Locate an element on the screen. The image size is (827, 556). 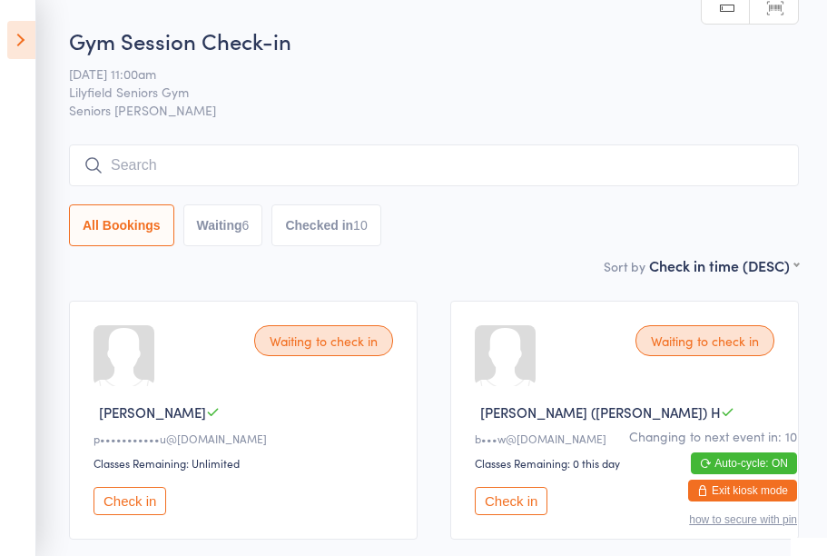
div: Classes Remaining: 0 this day is located at coordinates (628, 462).